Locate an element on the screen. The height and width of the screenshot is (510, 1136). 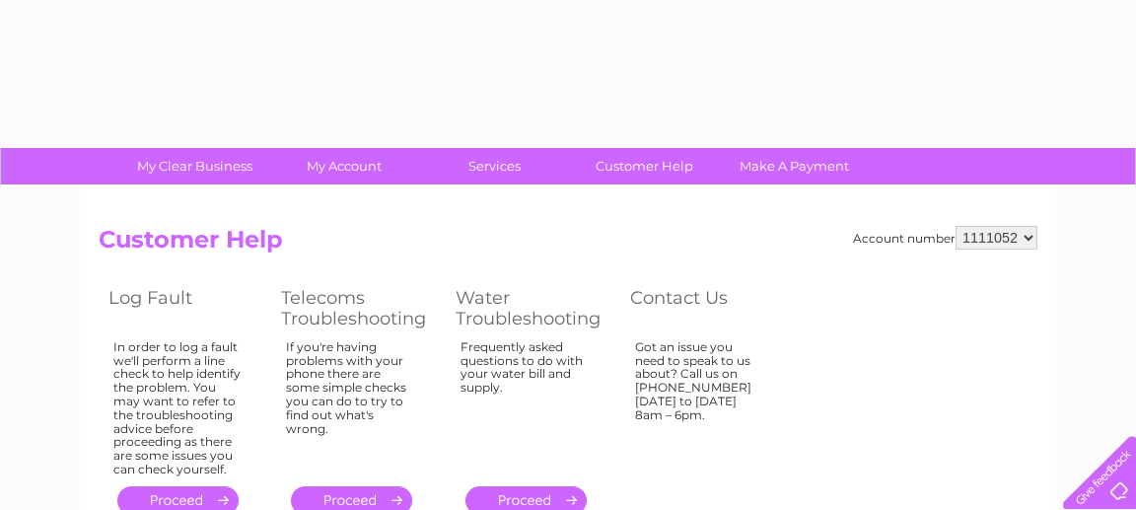
div: Frequently asked questions to do with your water bill and supply. is located at coordinates (526, 404).